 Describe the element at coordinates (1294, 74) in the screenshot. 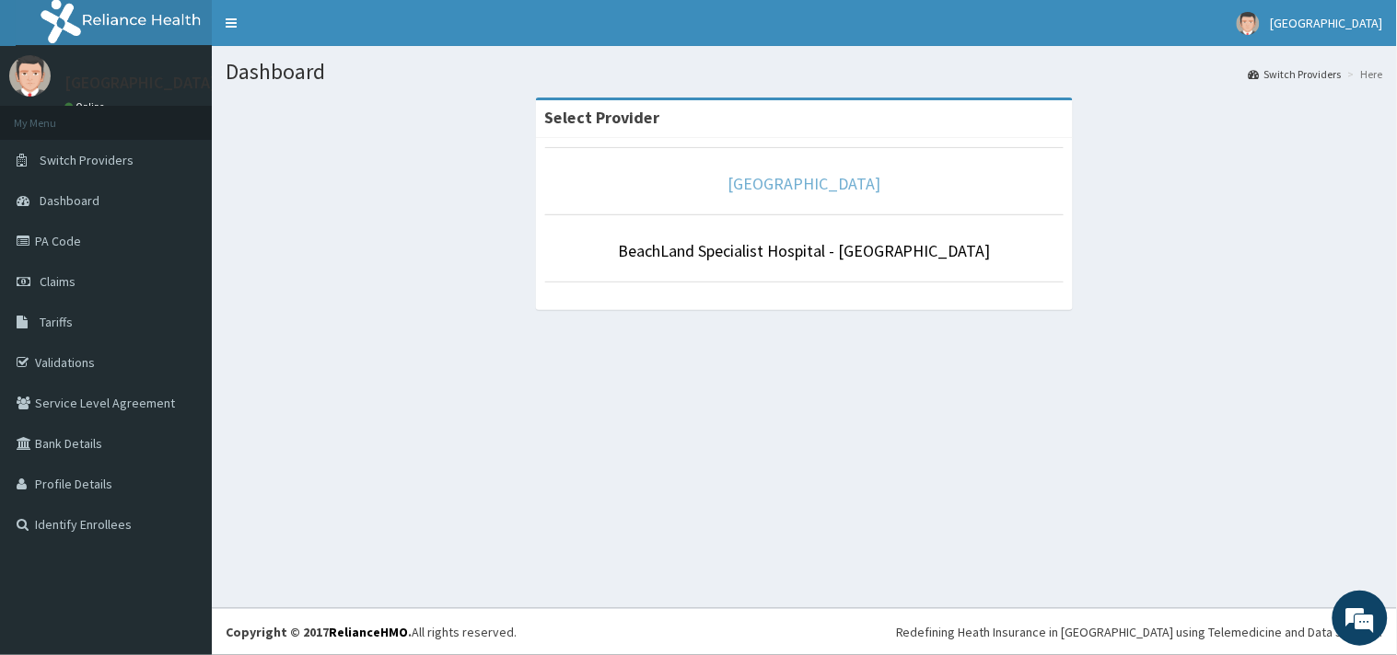

I see `a: Switch Providers` at that location.